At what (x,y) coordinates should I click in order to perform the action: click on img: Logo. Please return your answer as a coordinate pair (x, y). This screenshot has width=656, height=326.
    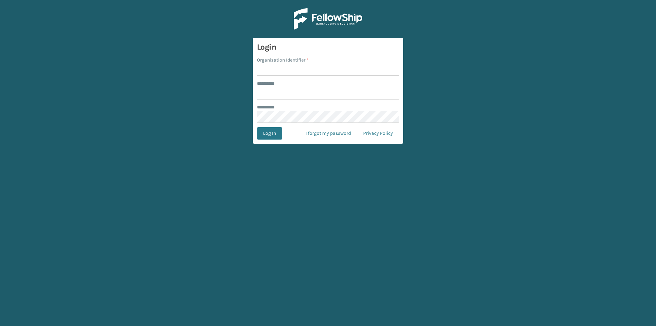
    Looking at the image, I should click on (328, 19).